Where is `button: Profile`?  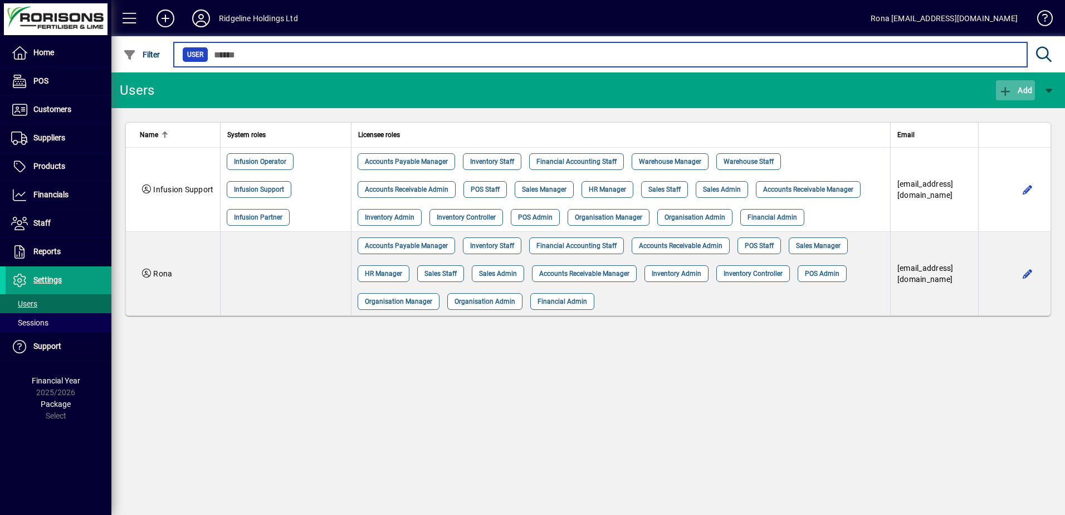
button: Profile is located at coordinates (201, 18).